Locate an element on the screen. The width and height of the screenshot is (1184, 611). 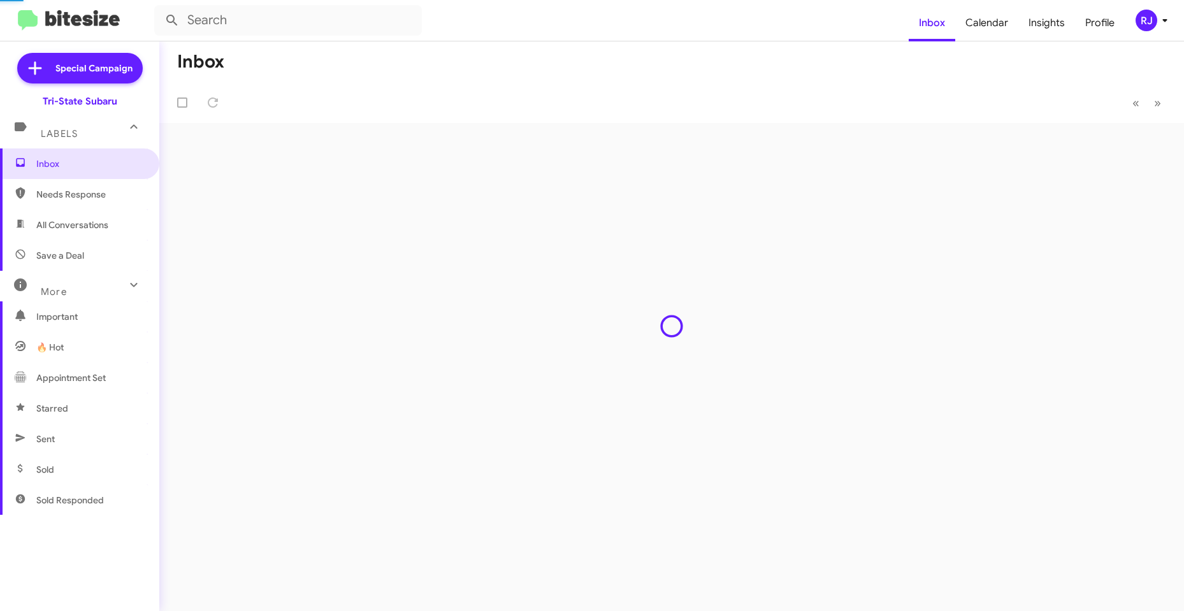
span: Sold Responded is located at coordinates (70, 500).